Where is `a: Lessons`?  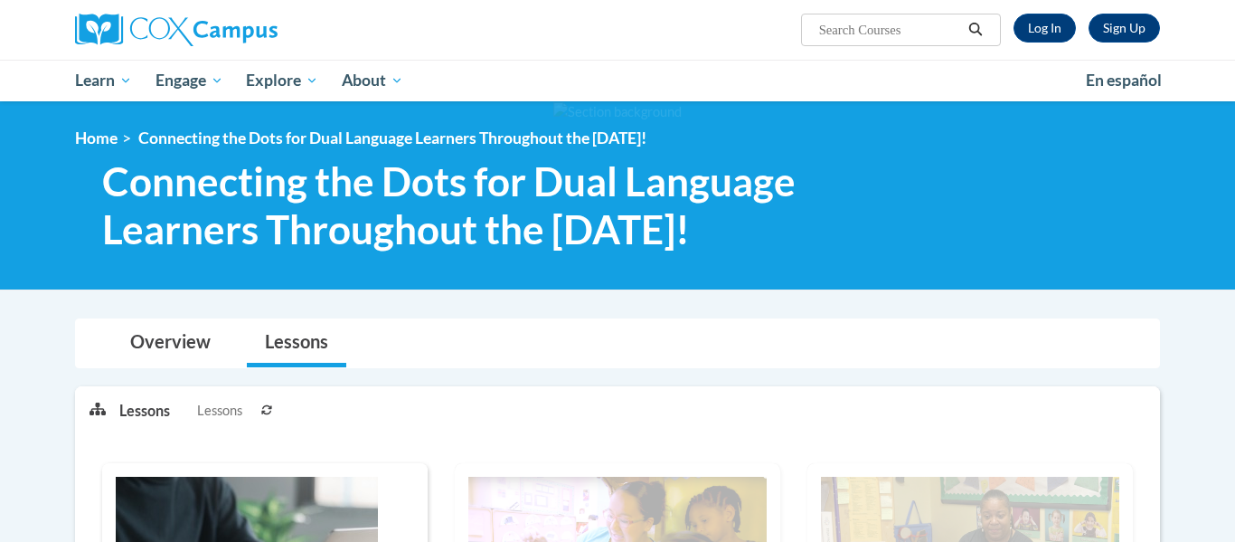
a: Lessons is located at coordinates (297, 343).